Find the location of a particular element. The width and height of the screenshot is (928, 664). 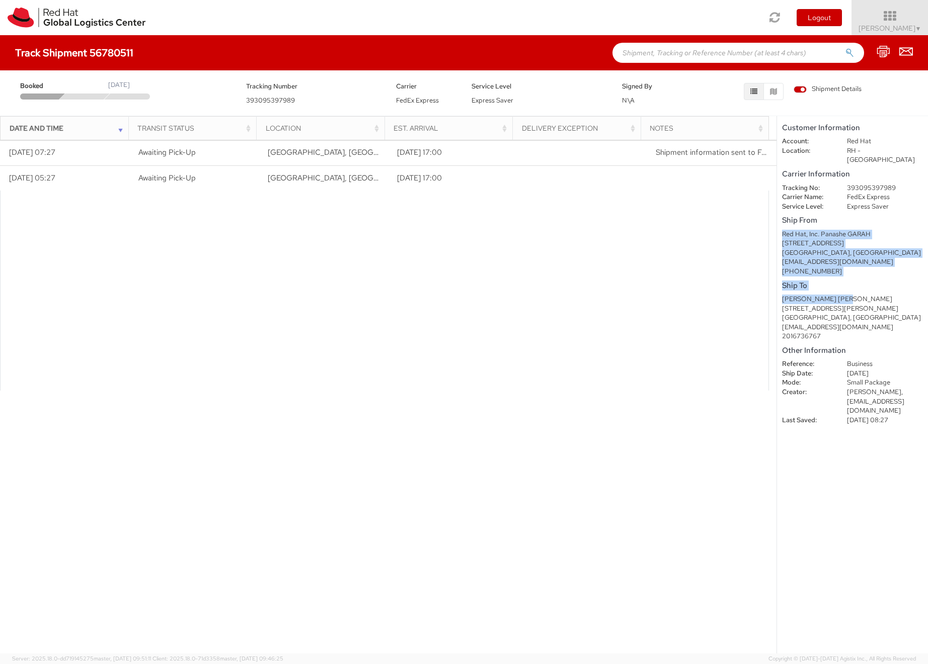

h5: Carrier is located at coordinates (426, 87).